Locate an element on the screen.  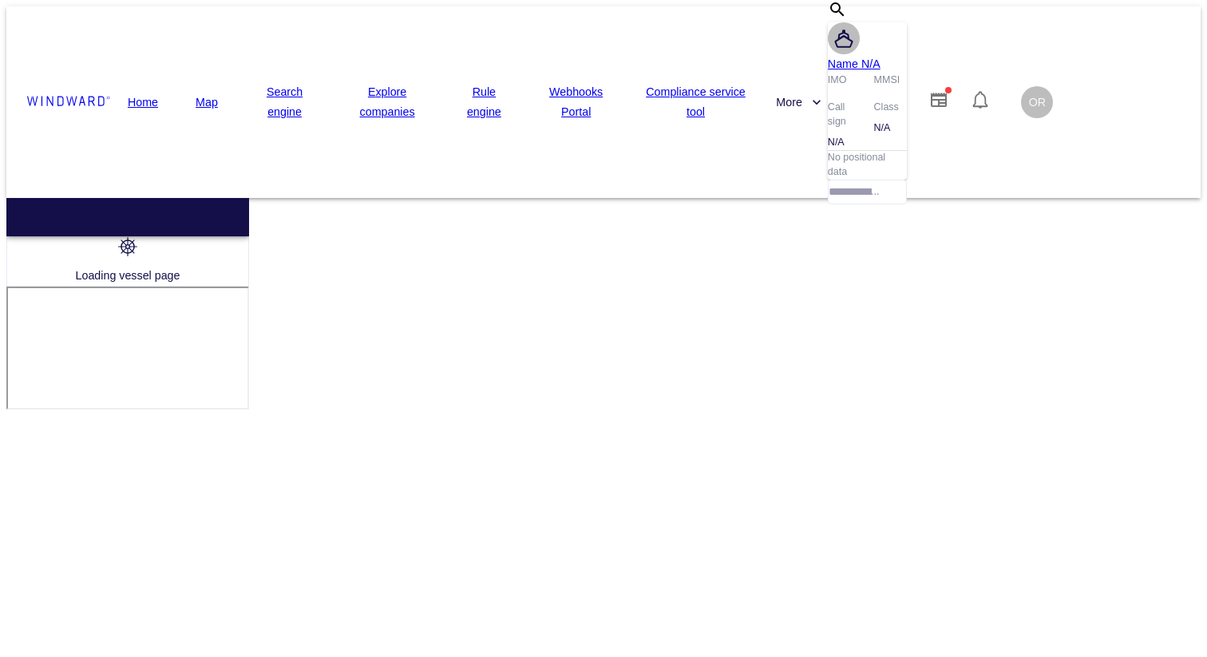
a: Rule engine is located at coordinates (484, 102).